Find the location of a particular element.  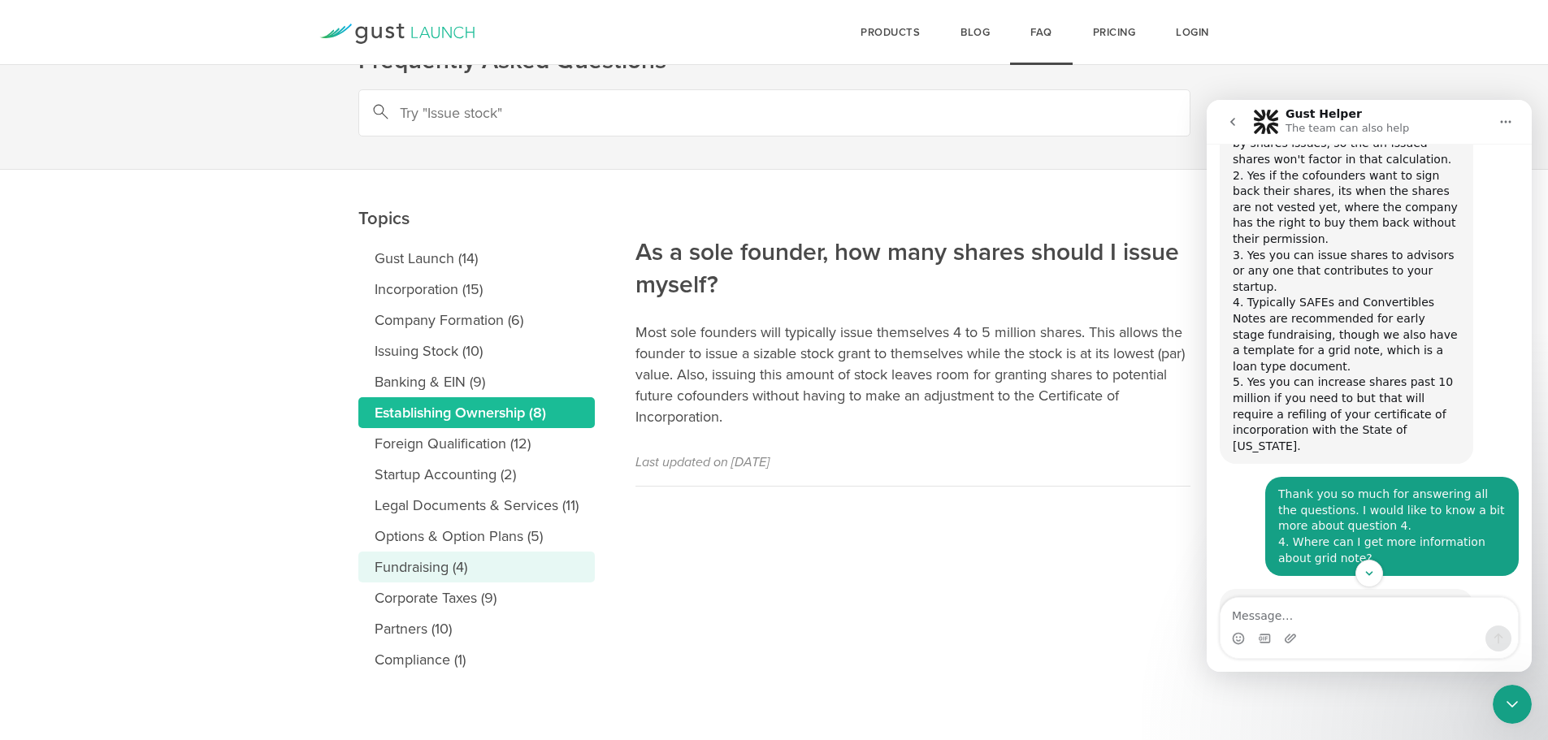

a: Establishing Ownership (8) is located at coordinates (476, 413).